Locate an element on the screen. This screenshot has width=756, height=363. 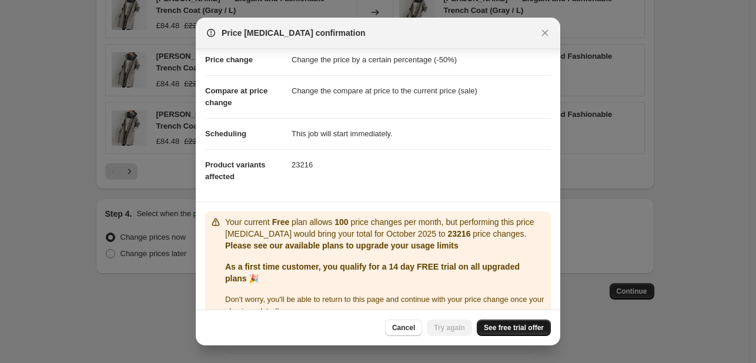
b: 100 is located at coordinates (341, 222).